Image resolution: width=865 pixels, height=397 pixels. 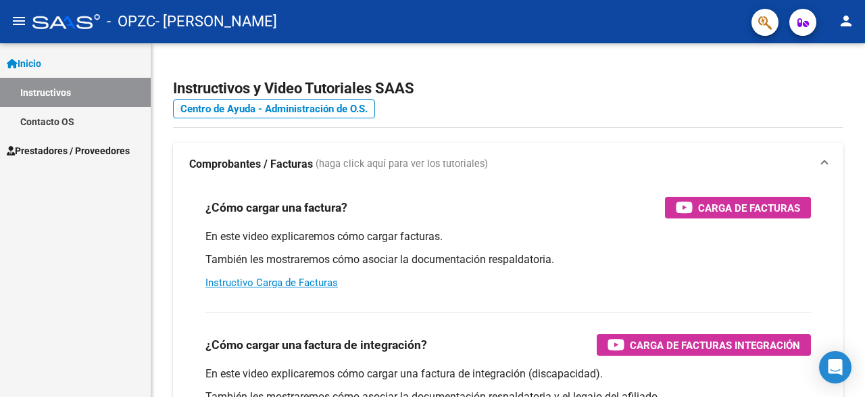 I want to click on p: También les mostraremos cómo asociar la documentación respaldatoria., so click(x=508, y=260).